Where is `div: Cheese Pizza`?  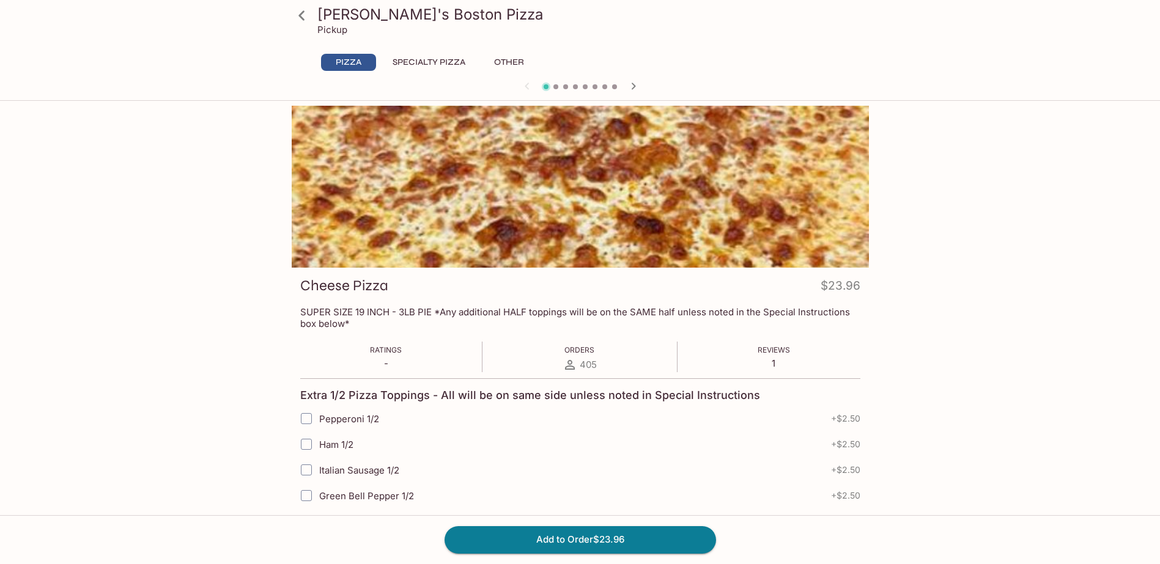 div: Cheese Pizza is located at coordinates (580, 186).